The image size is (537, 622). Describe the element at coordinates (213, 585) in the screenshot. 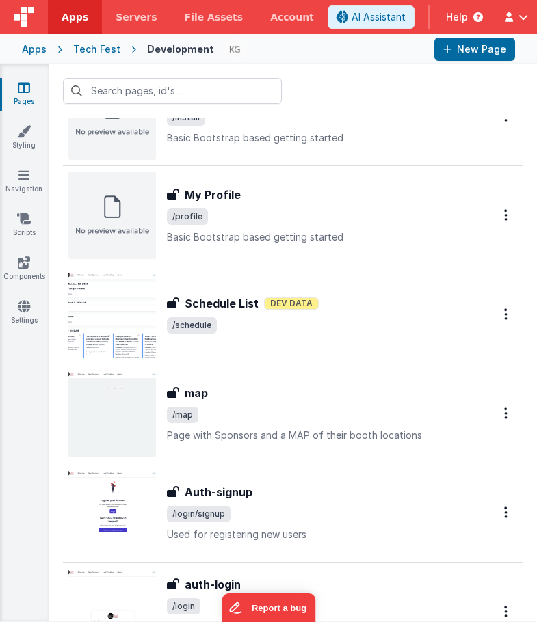

I see `h3: auth-login` at that location.